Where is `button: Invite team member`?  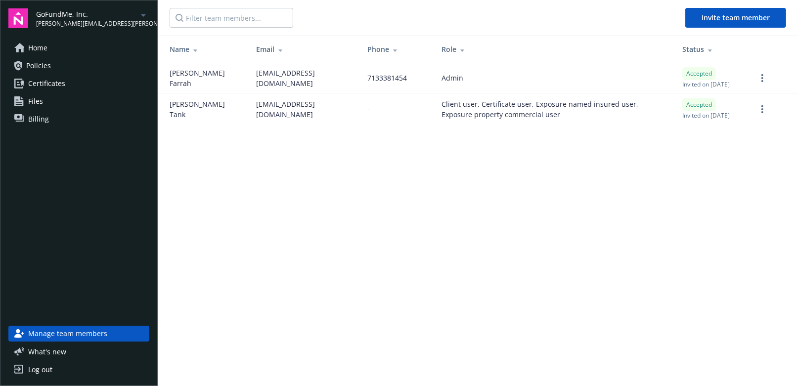 button: Invite team member is located at coordinates (736, 18).